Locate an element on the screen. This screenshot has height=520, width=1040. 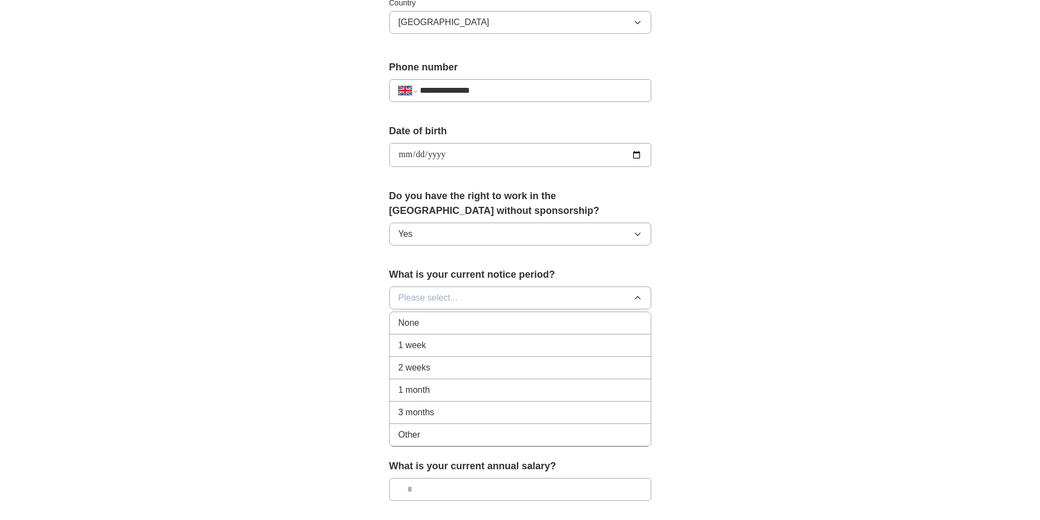
span: Yes is located at coordinates (405, 234).